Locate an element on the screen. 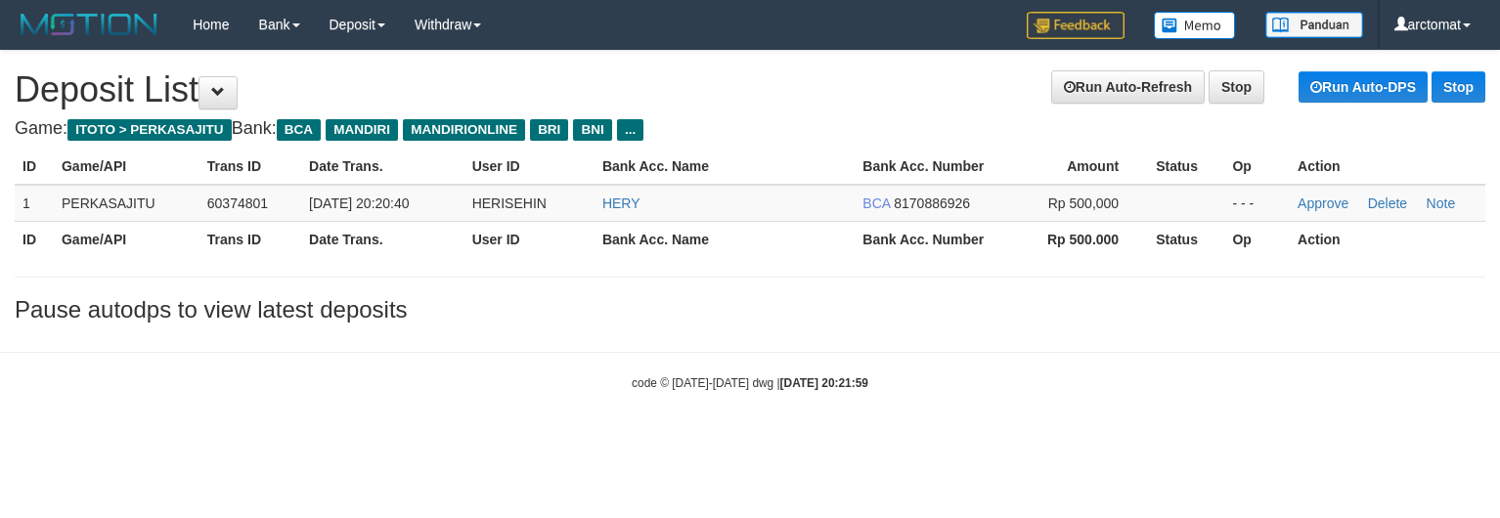  span: Rp 500,000 is located at coordinates (1083, 203).